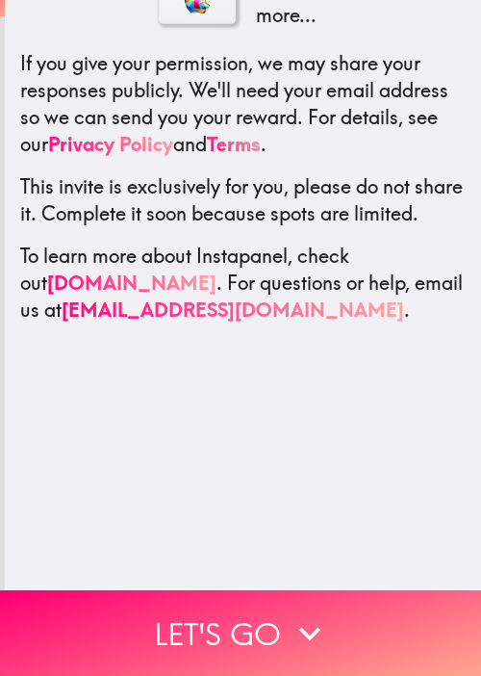 The image size is (481, 676). What do you see at coordinates (243, 282) in the screenshot?
I see `p: To learn more about Instapanel, check out . For questions or help, email us at .` at bounding box center [243, 282].